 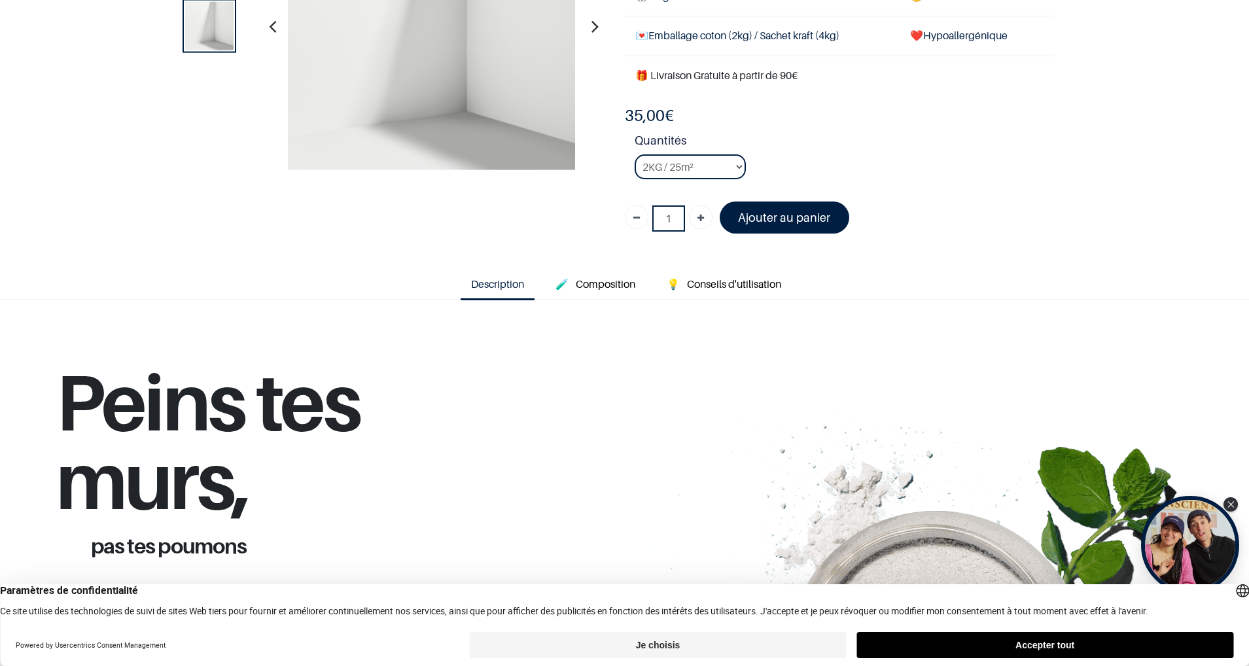 What do you see at coordinates (1191, 545) in the screenshot?
I see `div: Tolstoy bubble widget` at bounding box center [1191, 545].